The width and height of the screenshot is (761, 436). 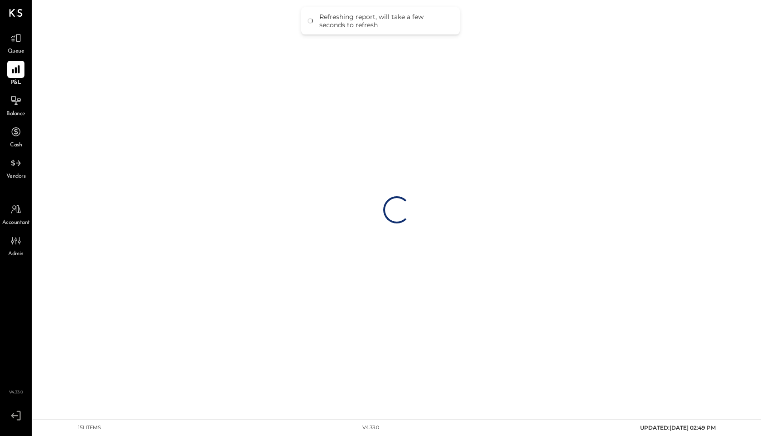 I want to click on a: Balance, so click(x=16, y=105).